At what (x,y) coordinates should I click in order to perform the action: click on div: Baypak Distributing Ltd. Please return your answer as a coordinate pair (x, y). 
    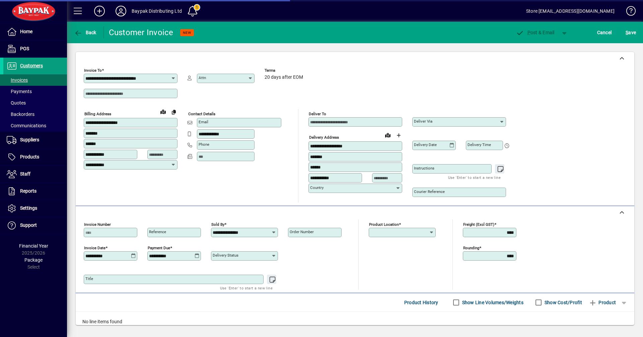
    Looking at the image, I should click on (157, 11).